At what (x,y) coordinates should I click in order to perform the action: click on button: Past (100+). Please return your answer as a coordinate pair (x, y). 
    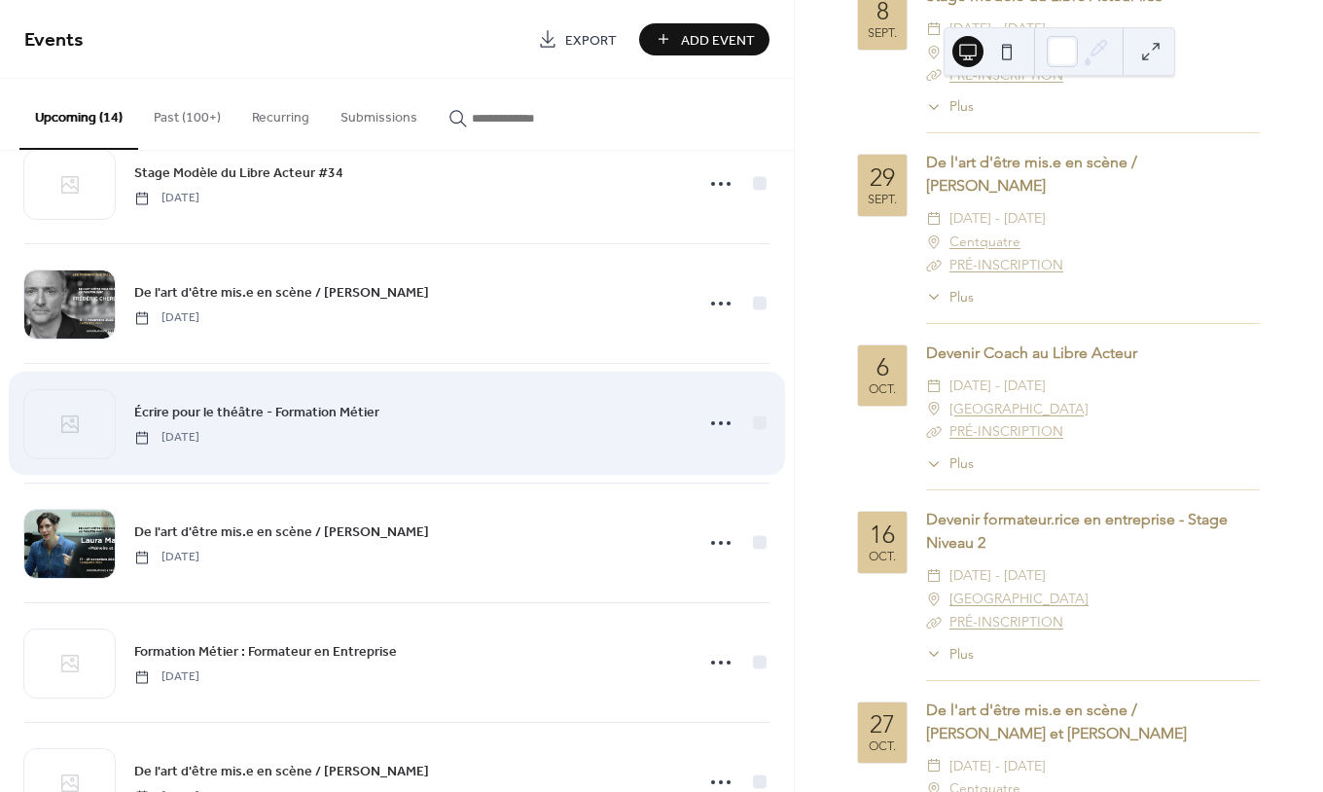
    Looking at the image, I should click on (187, 113).